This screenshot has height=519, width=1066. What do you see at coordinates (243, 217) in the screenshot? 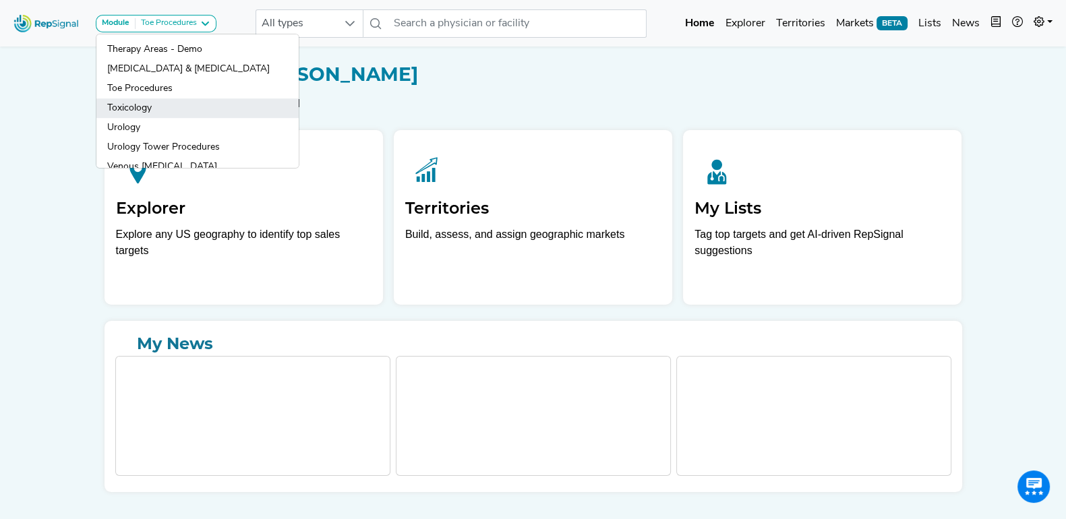
I see `a: ExplorerExplore any US geography to identify top sales targets` at bounding box center [243, 217].